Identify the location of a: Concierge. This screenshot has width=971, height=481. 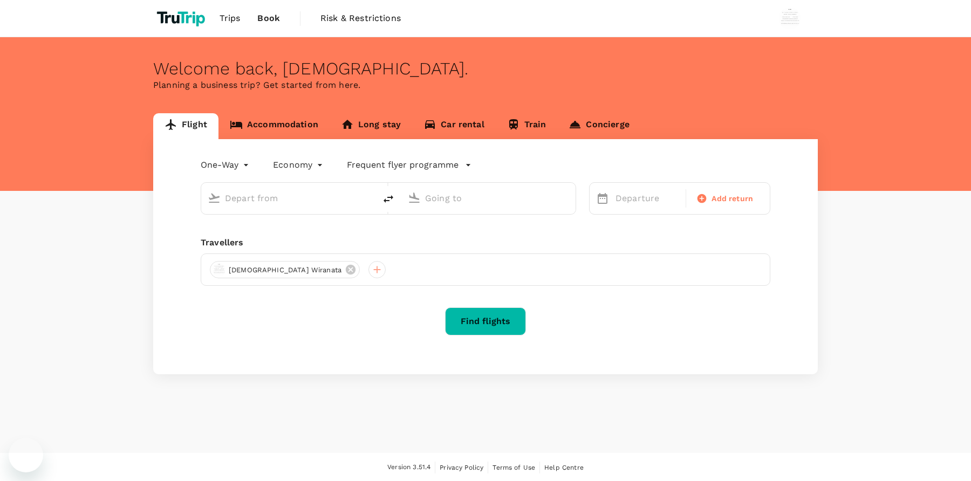
(599, 126).